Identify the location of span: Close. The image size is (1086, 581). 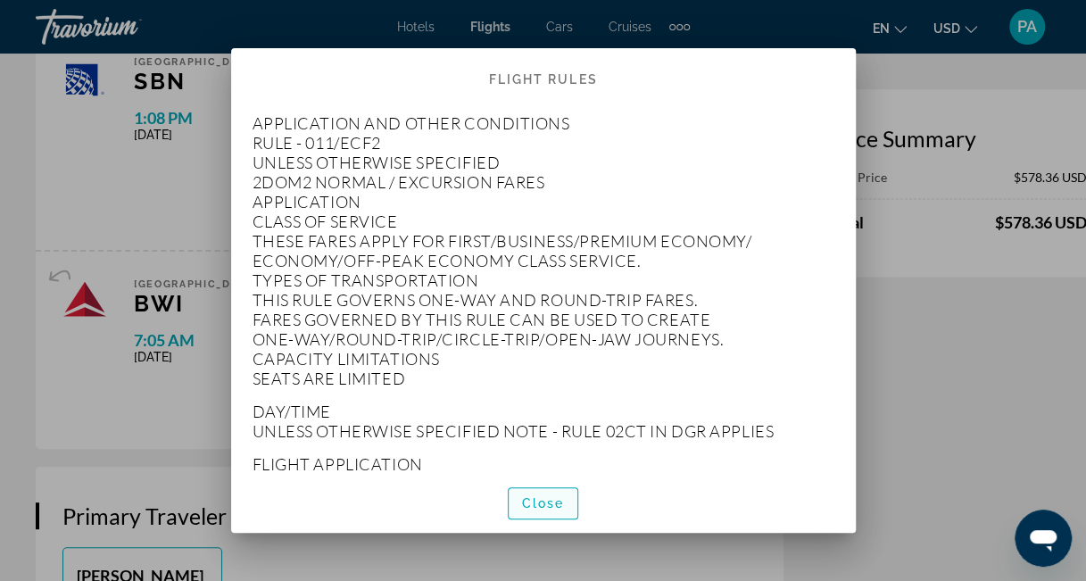
(544, 503).